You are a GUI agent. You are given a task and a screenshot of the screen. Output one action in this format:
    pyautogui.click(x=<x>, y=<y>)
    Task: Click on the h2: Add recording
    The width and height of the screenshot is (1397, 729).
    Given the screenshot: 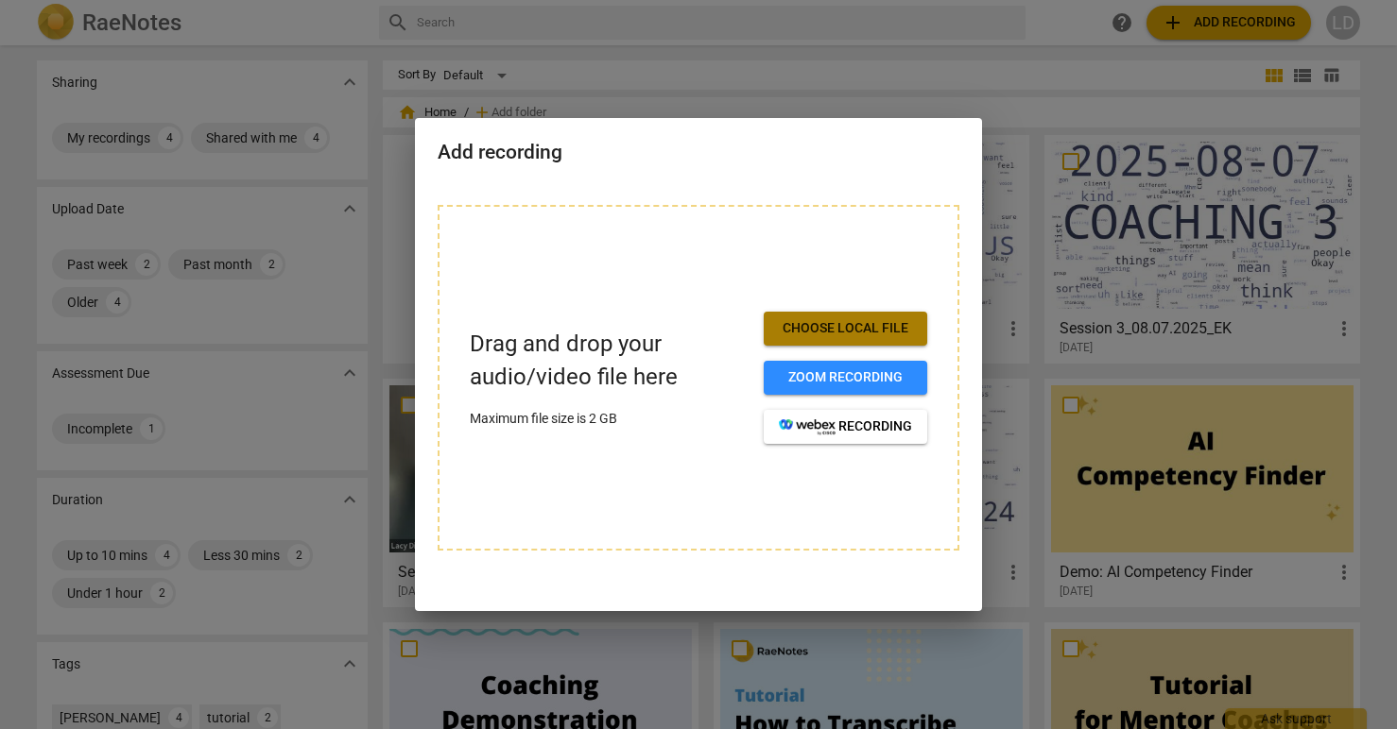 What is the action you would take?
    pyautogui.click(x=698, y=152)
    